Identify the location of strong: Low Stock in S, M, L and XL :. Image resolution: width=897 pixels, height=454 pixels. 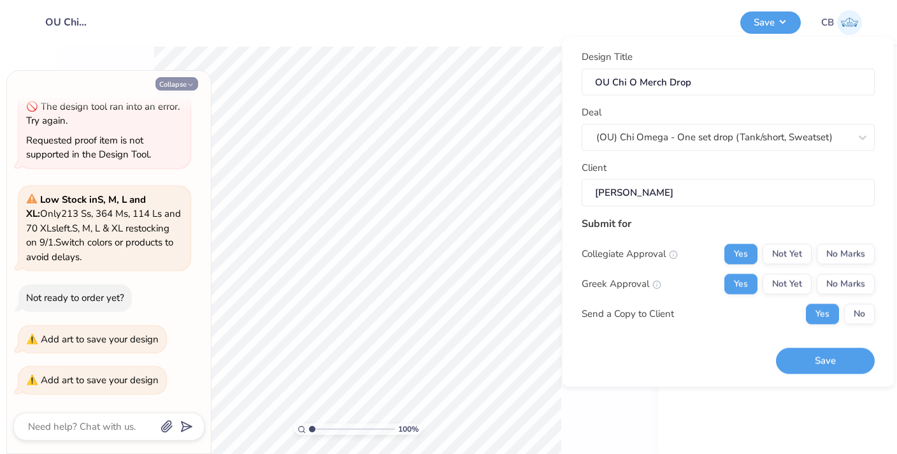
(86, 206).